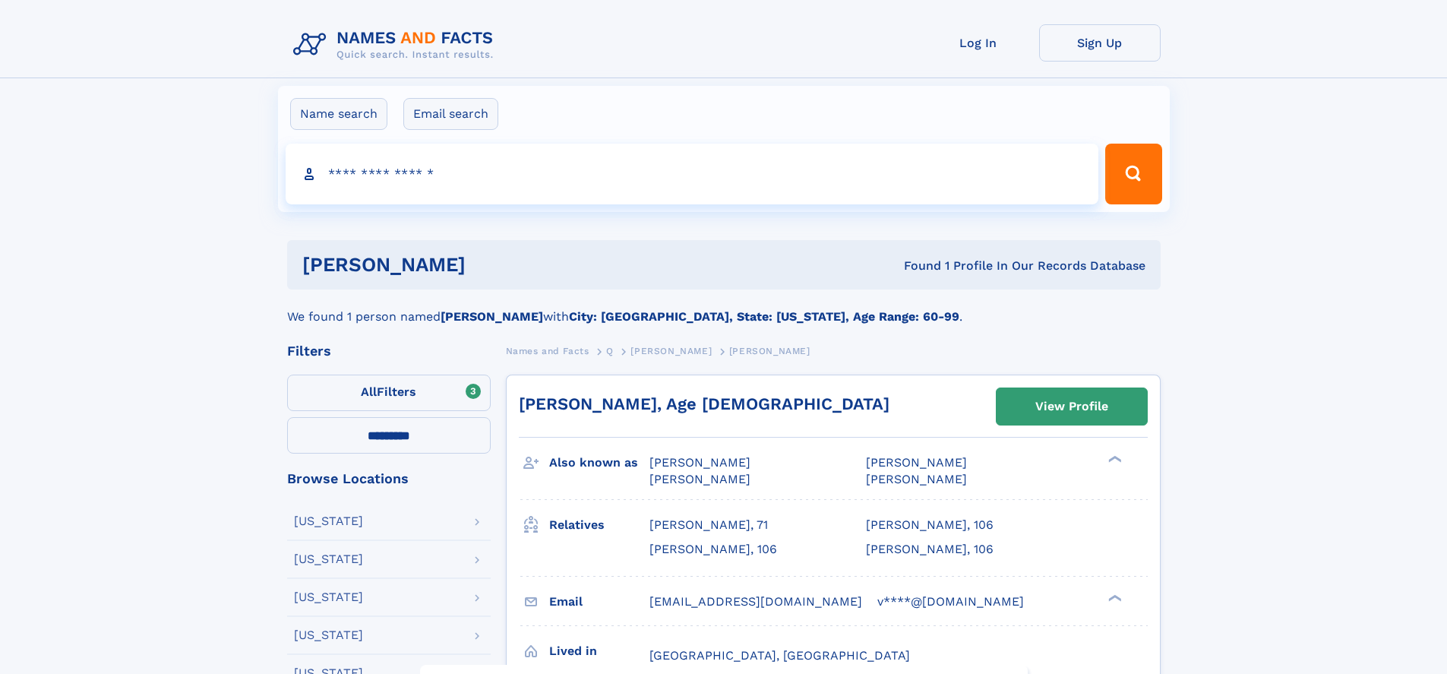 This screenshot has height=674, width=1447. Describe the element at coordinates (1071, 406) in the screenshot. I see `a: View Profile` at that location.